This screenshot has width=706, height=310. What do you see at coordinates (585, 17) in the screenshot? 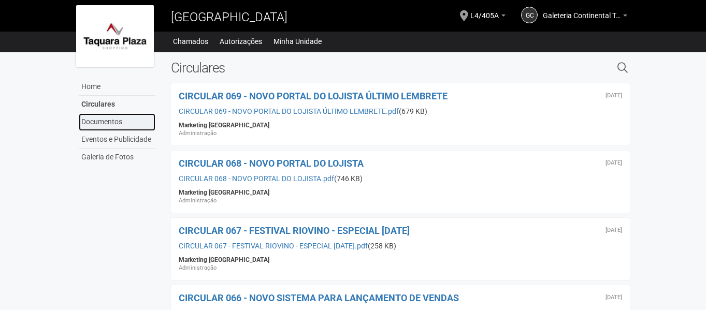
I see `a: Galeteria Continental Taquara` at bounding box center [585, 17].